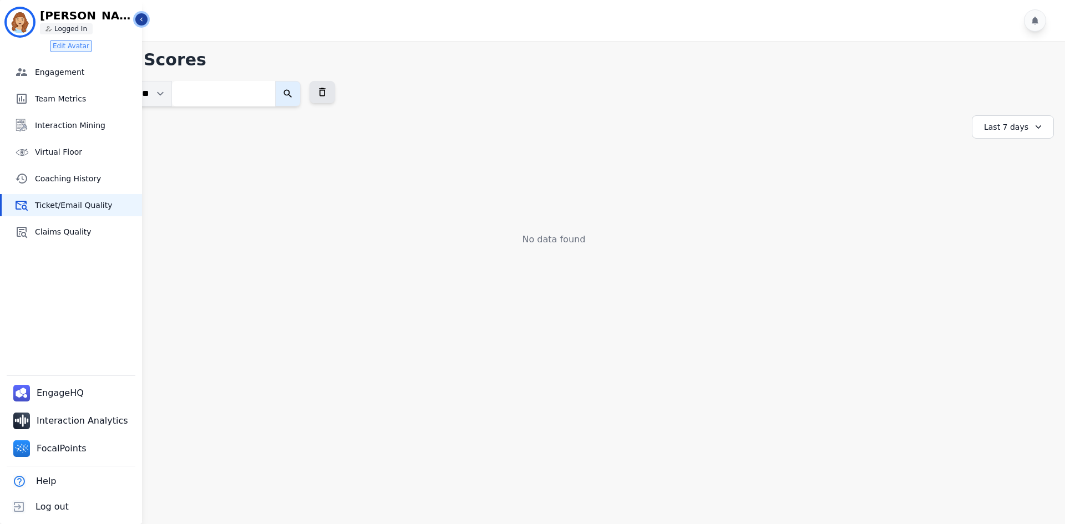  I want to click on div: No data found, so click(553, 240).